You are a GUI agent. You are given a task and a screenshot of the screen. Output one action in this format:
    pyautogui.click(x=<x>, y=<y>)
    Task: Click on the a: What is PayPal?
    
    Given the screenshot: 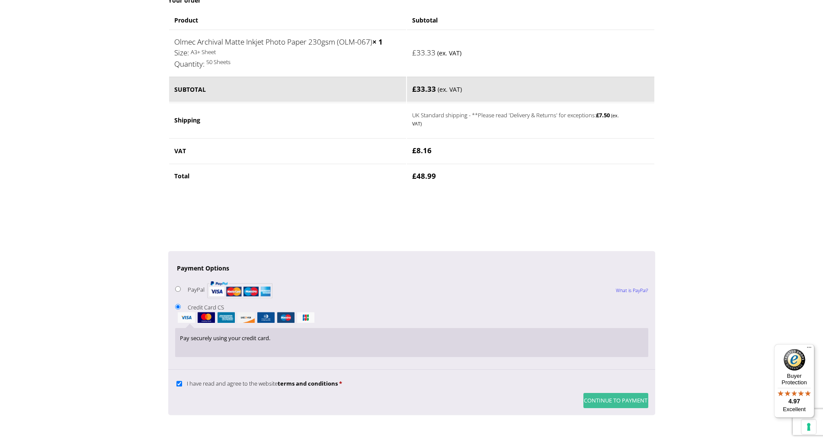 What is the action you would take?
    pyautogui.click(x=632, y=290)
    